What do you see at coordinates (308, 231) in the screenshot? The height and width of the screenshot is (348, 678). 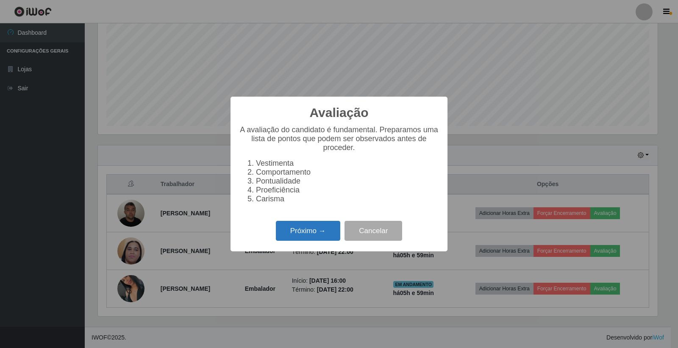 I see `button: Próximo →` at bounding box center [308, 231].